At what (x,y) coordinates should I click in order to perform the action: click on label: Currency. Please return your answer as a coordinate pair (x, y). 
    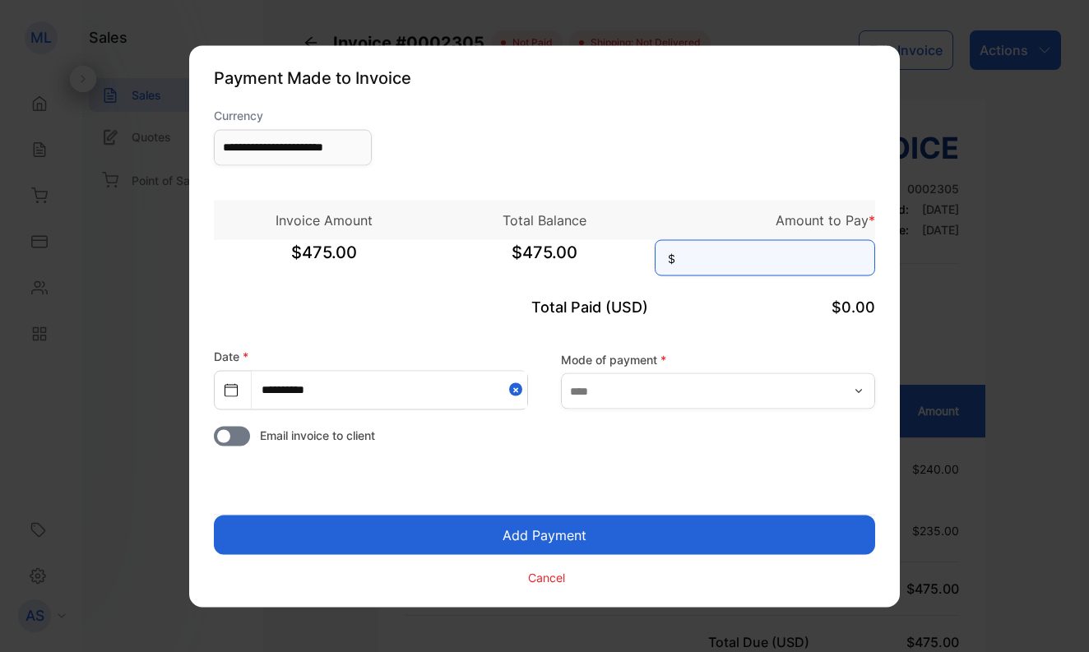
    Looking at the image, I should click on (293, 114).